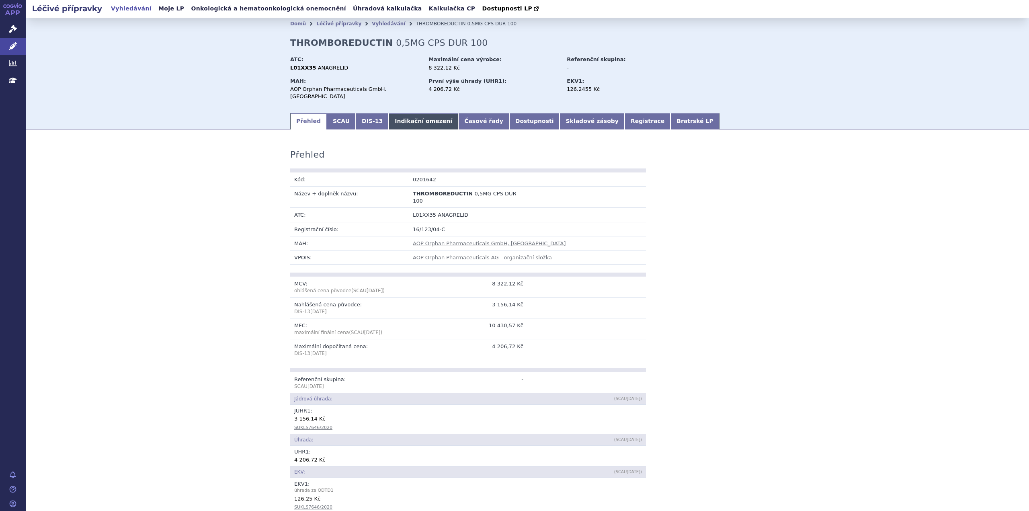  I want to click on td: Nahlášená cena původce:, so click(349, 308).